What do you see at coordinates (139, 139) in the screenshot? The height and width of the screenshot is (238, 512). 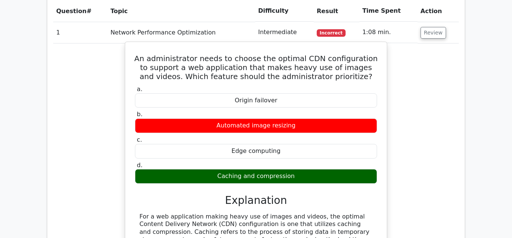 I see `span: c.` at bounding box center [139, 139].